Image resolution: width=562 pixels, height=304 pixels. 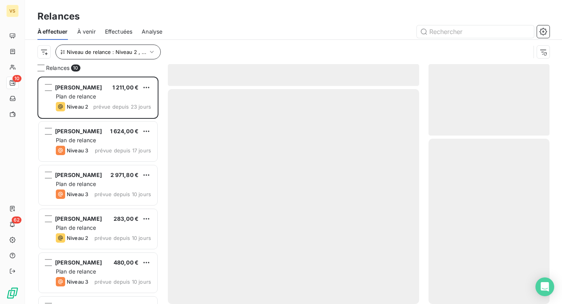 What do you see at coordinates (86, 32) in the screenshot?
I see `span: À venir` at bounding box center [86, 32].